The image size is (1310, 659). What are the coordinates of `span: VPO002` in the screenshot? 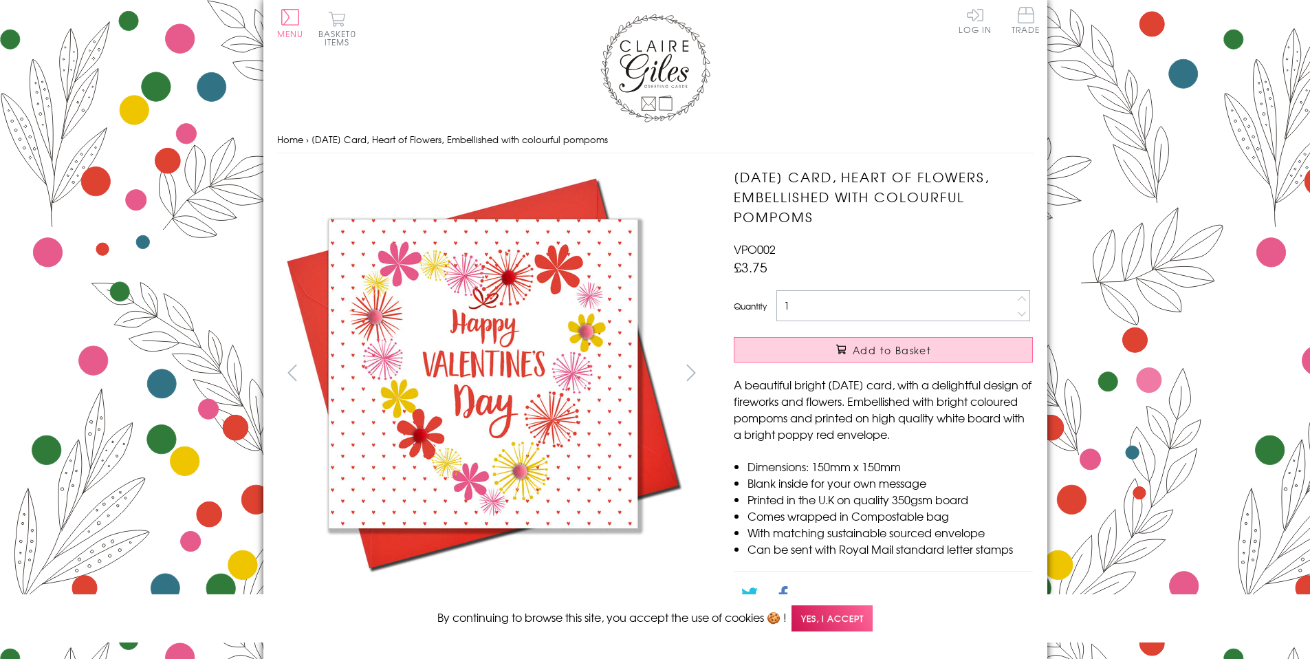 It's located at (754, 249).